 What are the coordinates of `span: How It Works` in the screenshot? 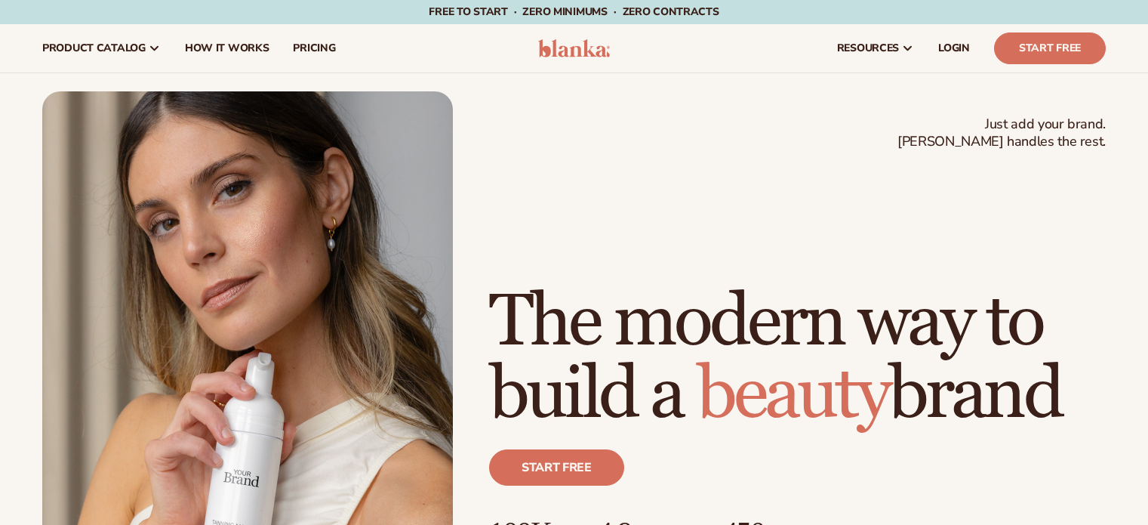 It's located at (227, 48).